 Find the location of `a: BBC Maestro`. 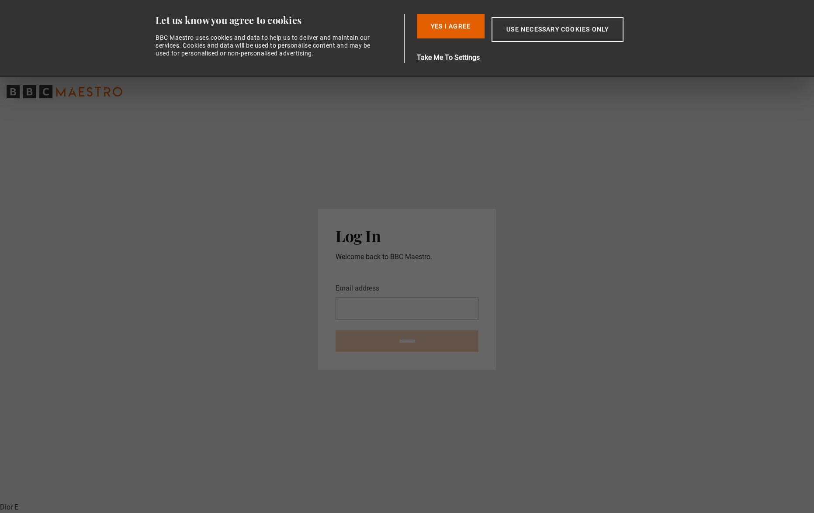

a: BBC Maestro is located at coordinates (64, 92).